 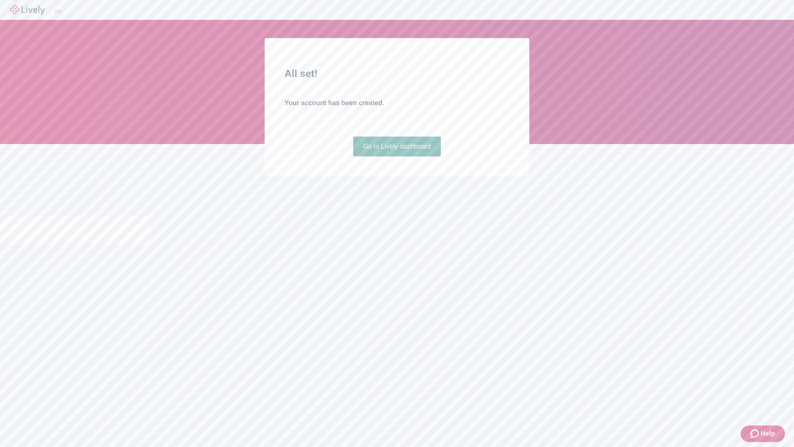 What do you see at coordinates (58, 12) in the screenshot?
I see `button: Log out` at bounding box center [58, 12].